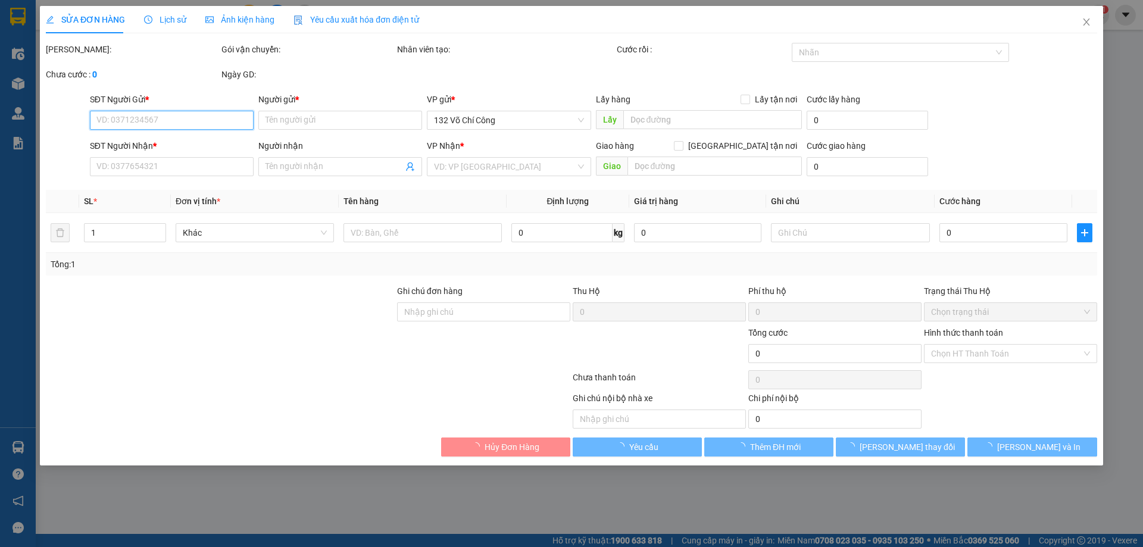  What do you see at coordinates (656, 201) in the screenshot?
I see `span: Giá trị hàng` at bounding box center [656, 201].